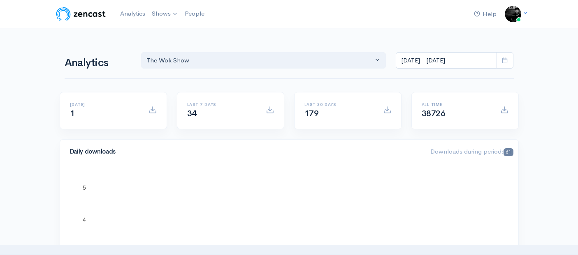  What do you see at coordinates (192, 114) in the screenshot?
I see `span: 34` at bounding box center [192, 114].